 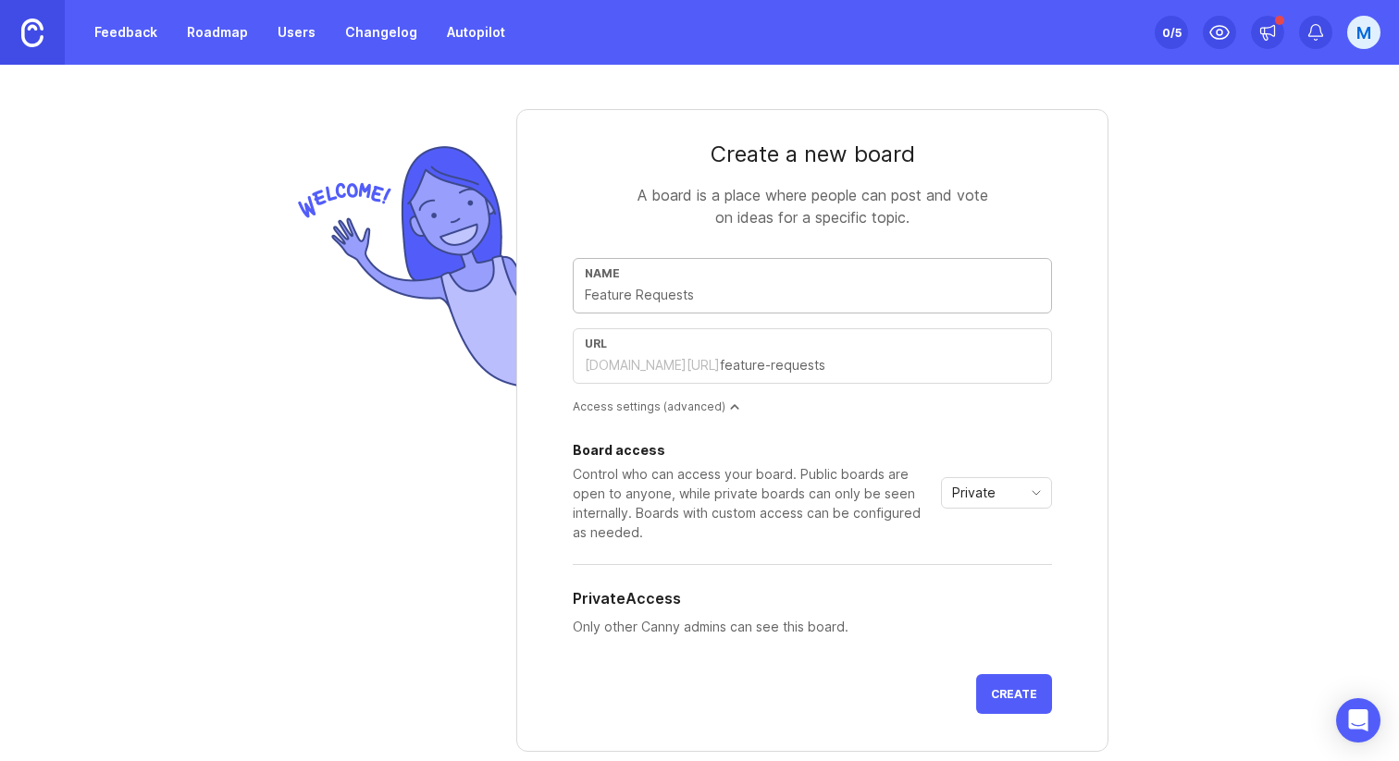 I want to click on a: Feedback, so click(x=126, y=32).